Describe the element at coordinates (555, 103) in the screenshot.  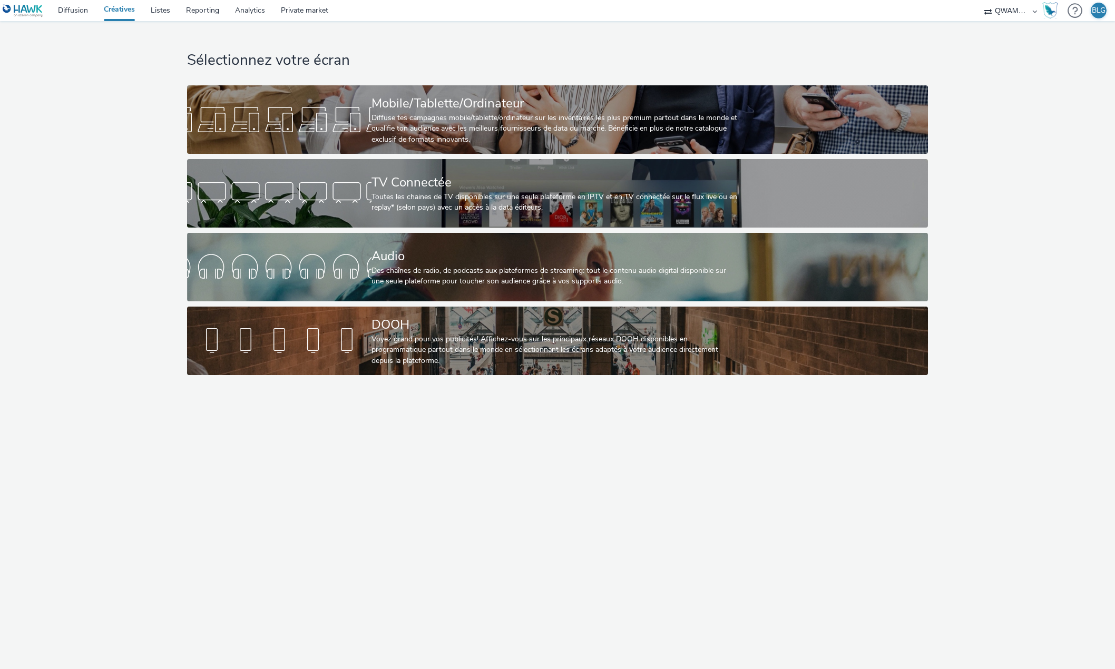
I see `div: Mobile/Tablette/Ordinateur` at that location.